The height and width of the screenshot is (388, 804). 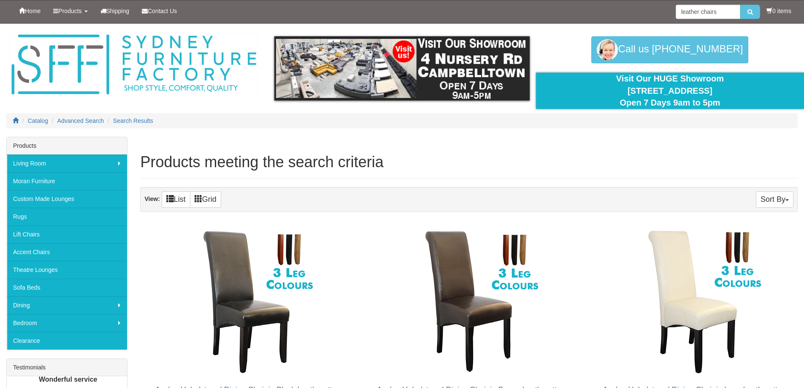 I want to click on span: Search Results, so click(x=133, y=121).